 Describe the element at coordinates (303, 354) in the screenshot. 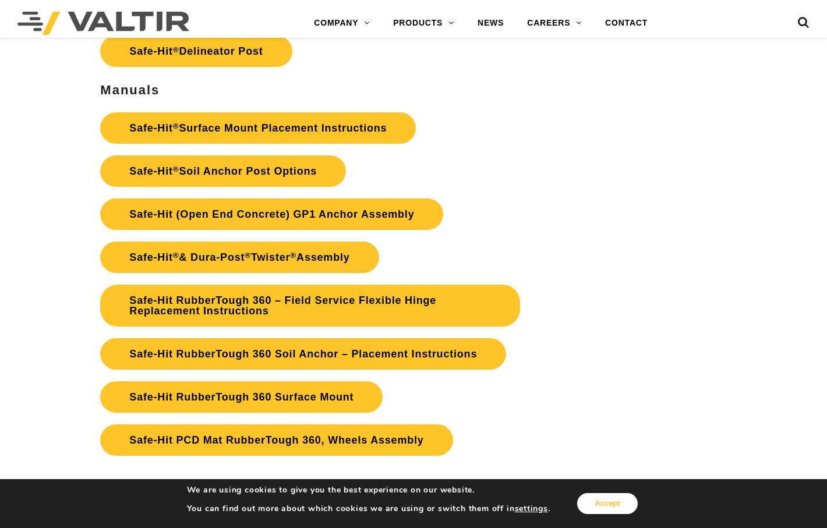

I see `a: Safe-Hit RubberTough 360 Soil Anchor – Placement Instructions` at that location.